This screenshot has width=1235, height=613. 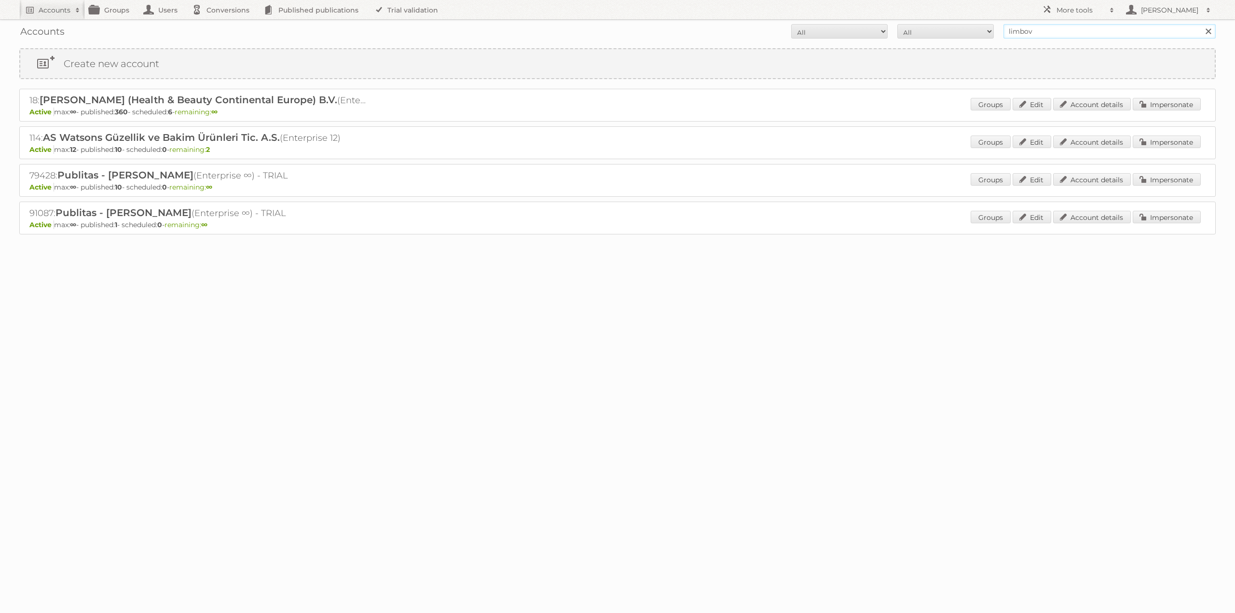 I want to click on h2: 18: (Enterprise ∞), so click(x=198, y=100).